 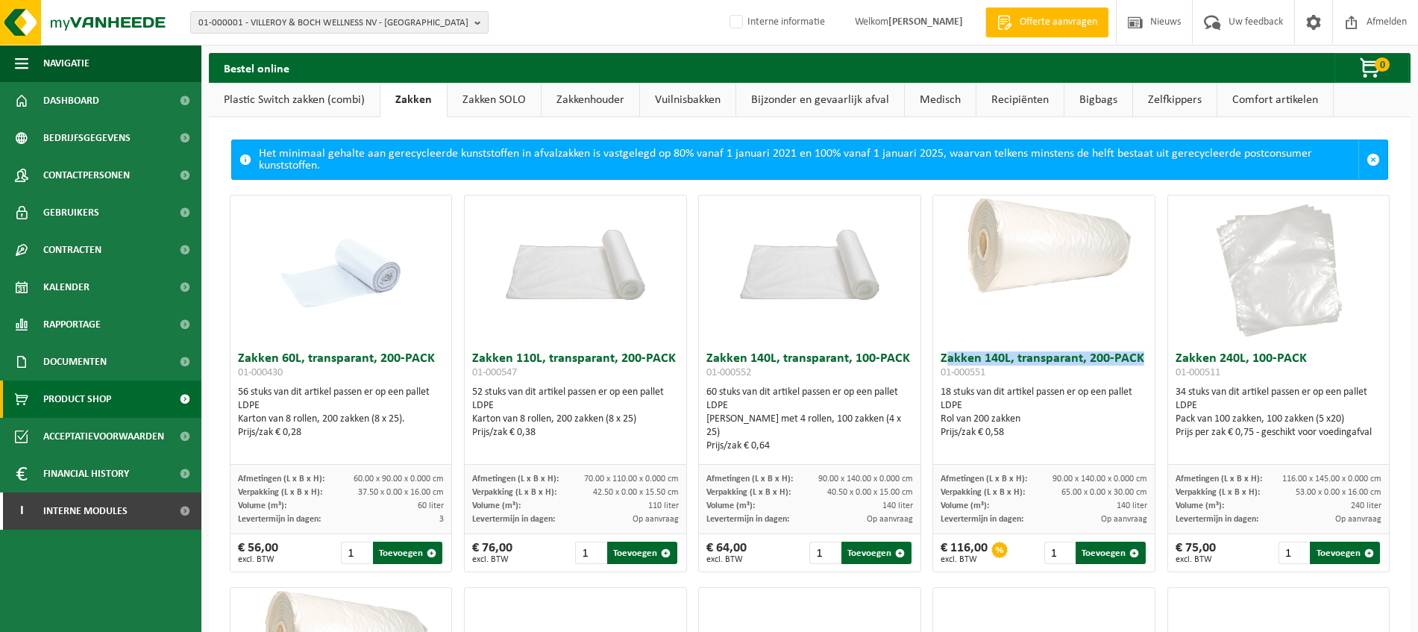 What do you see at coordinates (77, 399) in the screenshot?
I see `span: Product Shop` at bounding box center [77, 399].